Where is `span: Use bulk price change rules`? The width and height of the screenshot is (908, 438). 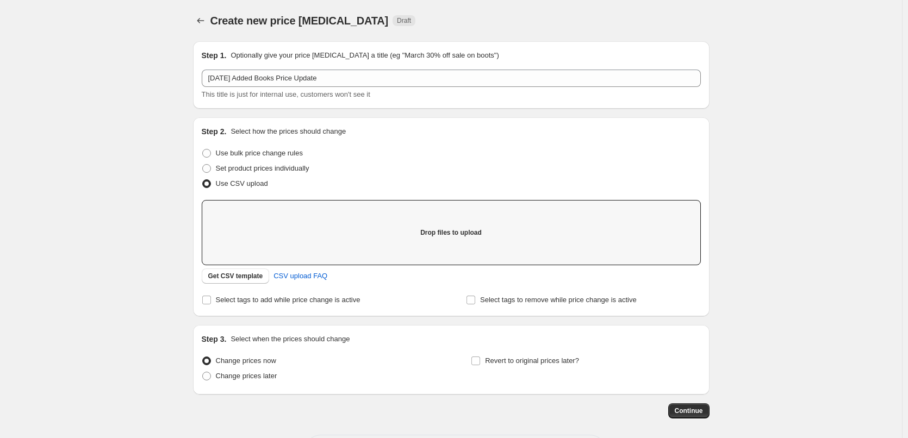 span: Use bulk price change rules is located at coordinates (259, 153).